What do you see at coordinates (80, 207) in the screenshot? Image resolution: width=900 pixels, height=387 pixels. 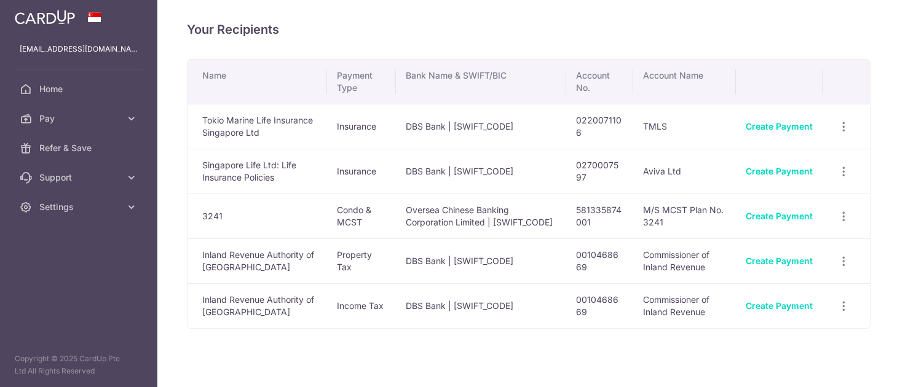 I see `span: Settings` at bounding box center [80, 207].